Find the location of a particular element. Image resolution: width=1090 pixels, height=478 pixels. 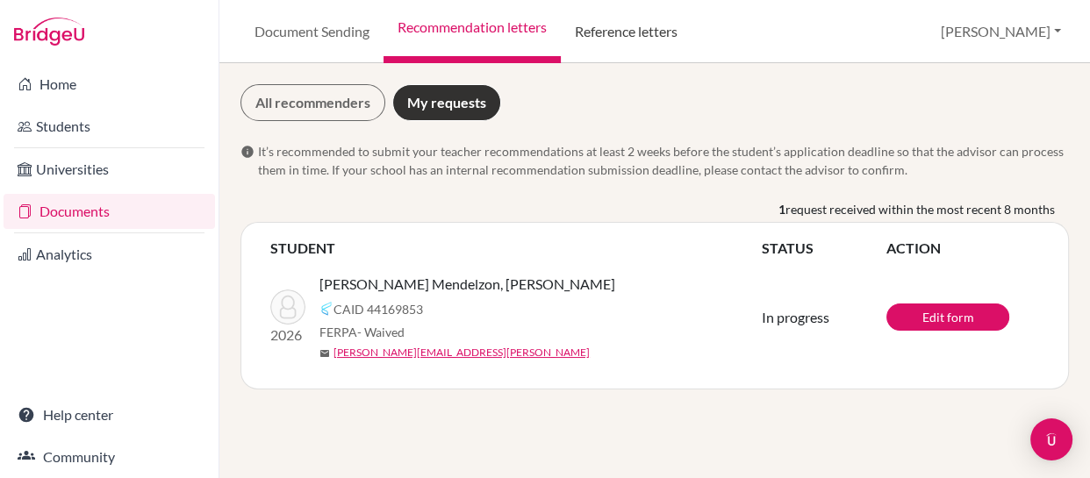

th: ACTION is located at coordinates (963, 248).